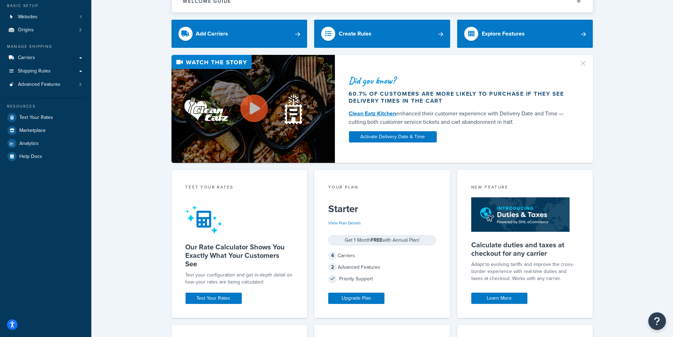 The height and width of the screenshot is (337, 673). Describe the element at coordinates (332, 255) in the screenshot. I see `span: 4` at that location.